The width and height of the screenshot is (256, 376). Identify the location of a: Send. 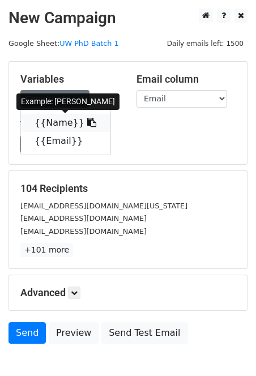
(27, 333).